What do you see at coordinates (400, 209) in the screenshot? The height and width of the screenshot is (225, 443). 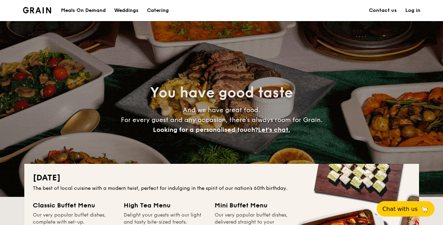 I see `span: Chat with us` at bounding box center [400, 209].